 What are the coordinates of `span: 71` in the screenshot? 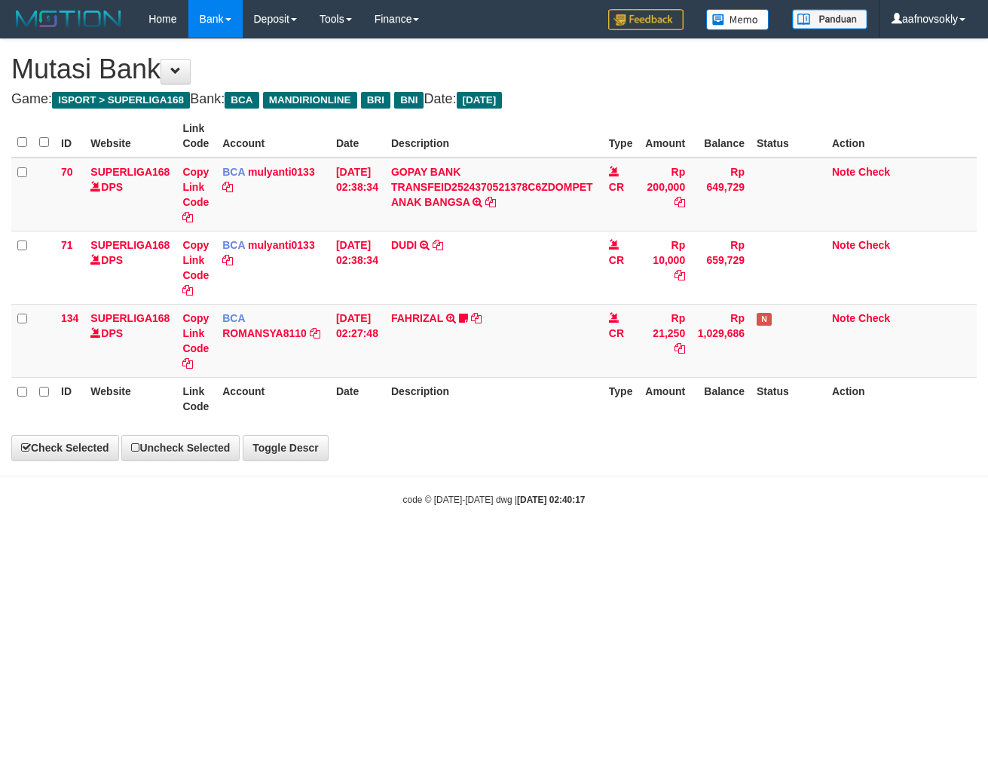 It's located at (67, 245).